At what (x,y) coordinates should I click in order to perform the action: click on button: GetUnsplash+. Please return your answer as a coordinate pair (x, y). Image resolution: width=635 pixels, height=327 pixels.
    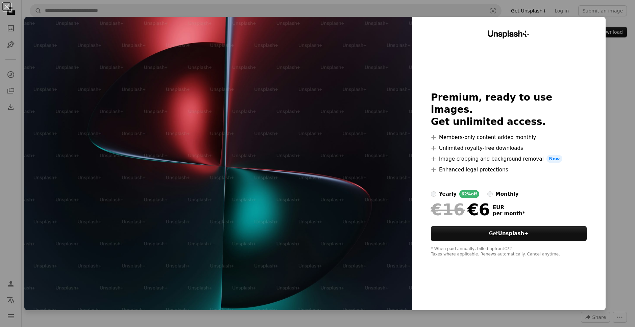
    Looking at the image, I should click on (508, 234).